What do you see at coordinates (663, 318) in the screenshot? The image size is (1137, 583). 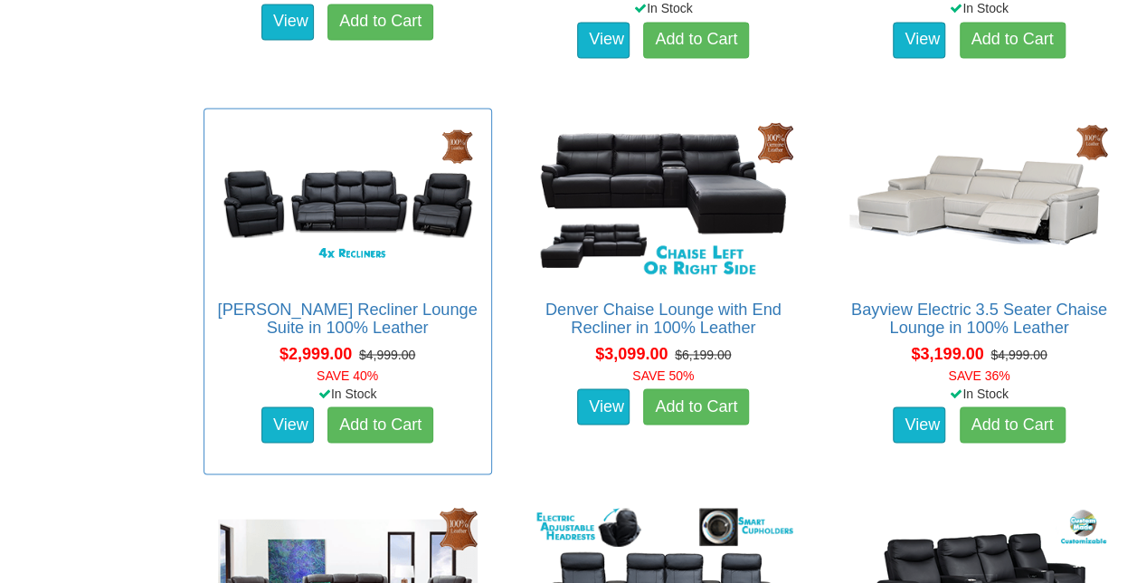 I see `a: Denver Chaise Lounge with End Recliner in 100% Leather` at bounding box center [663, 318].